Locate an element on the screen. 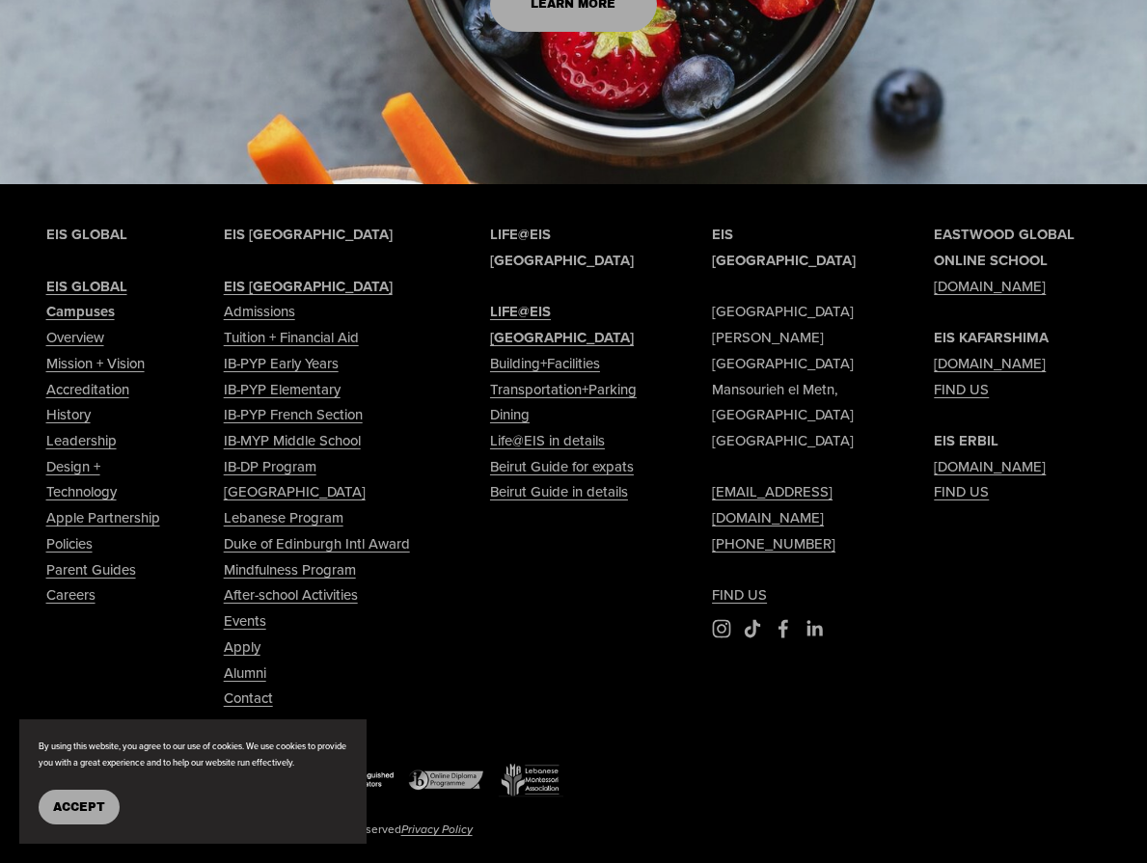 The image size is (1147, 863). a: Facebook is located at coordinates (783, 629).